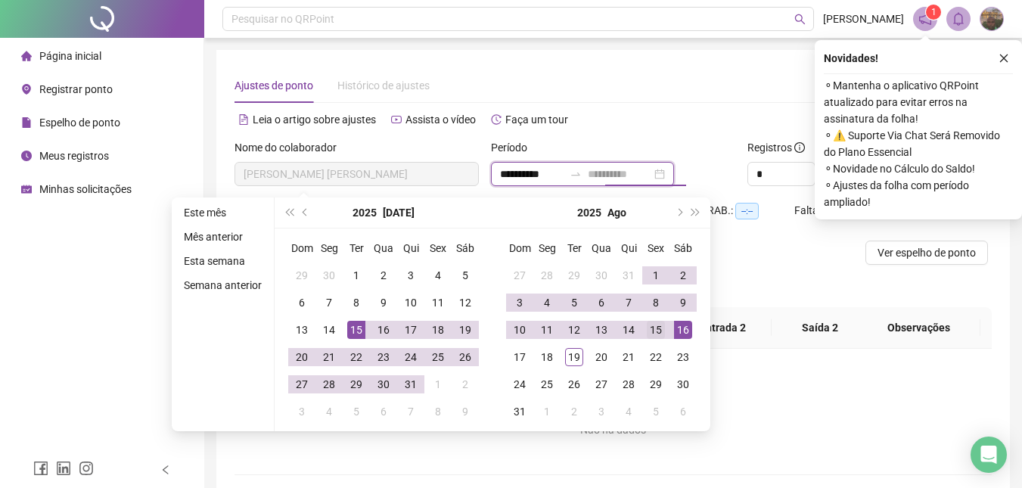 The width and height of the screenshot is (1022, 488). What do you see at coordinates (329, 357) in the screenshot?
I see `div: 21` at bounding box center [329, 357].